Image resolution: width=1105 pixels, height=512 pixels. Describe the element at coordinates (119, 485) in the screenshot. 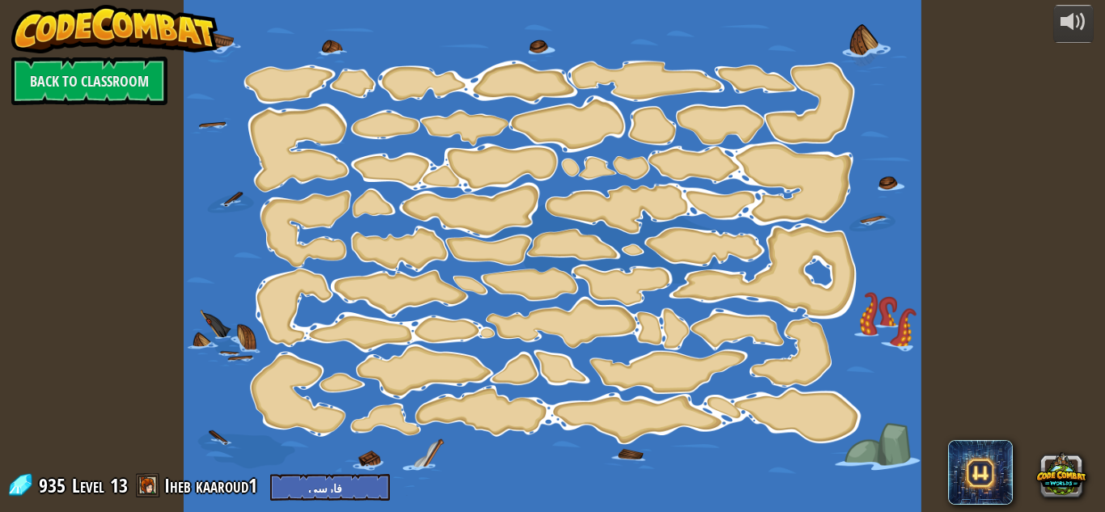

I see `span: 13` at that location.